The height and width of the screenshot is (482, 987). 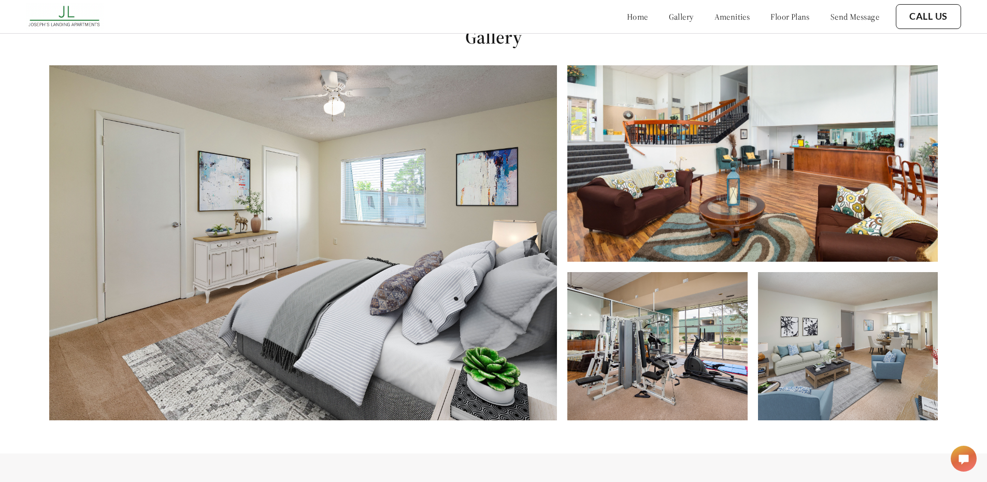 I want to click on a: Call Us, so click(x=928, y=17).